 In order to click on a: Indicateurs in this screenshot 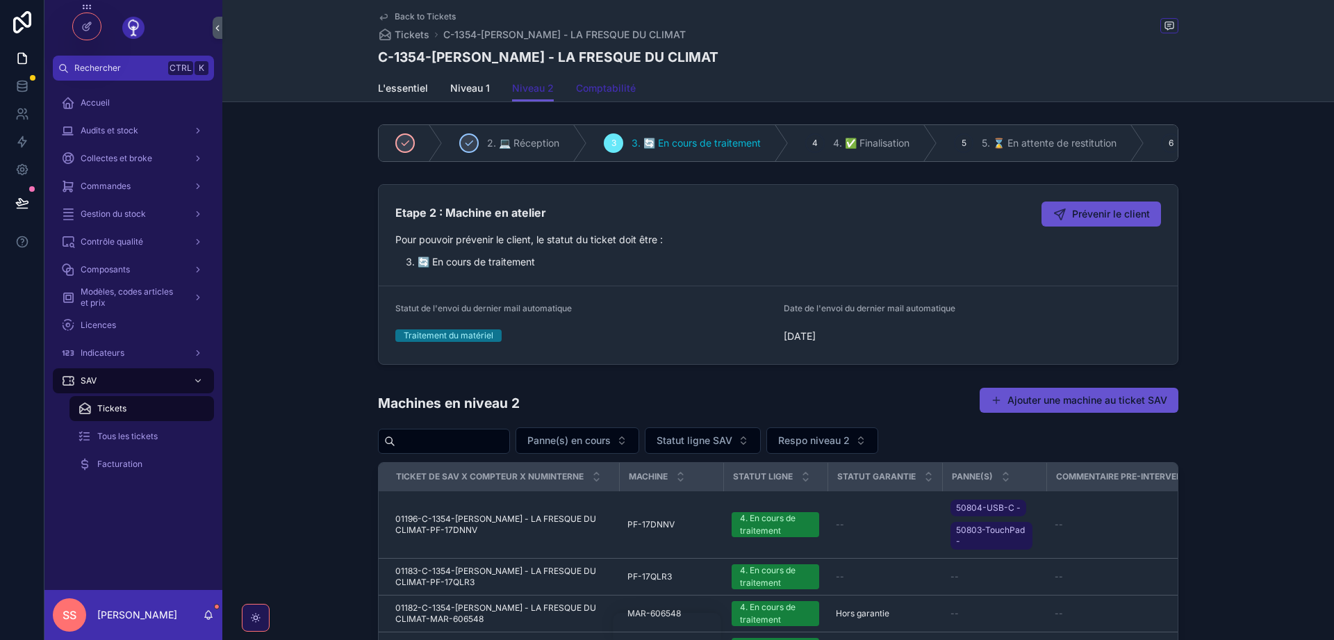, I will do `click(133, 353)`.